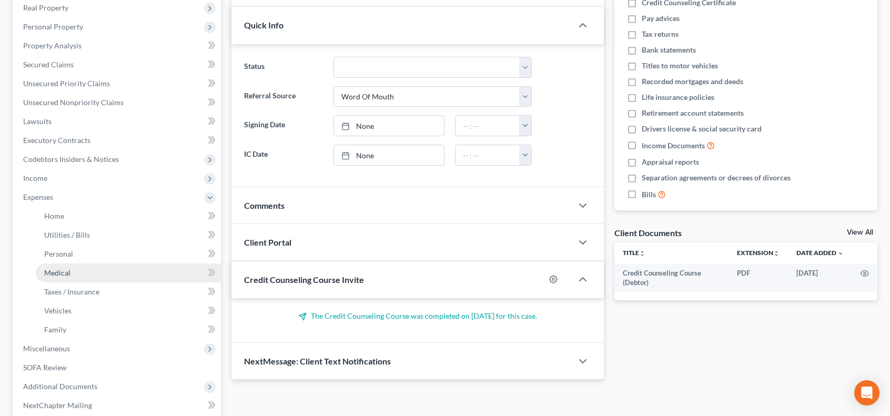 This screenshot has height=416, width=890. Describe the element at coordinates (118, 84) in the screenshot. I see `a: Unsecured Priority Claims` at that location.